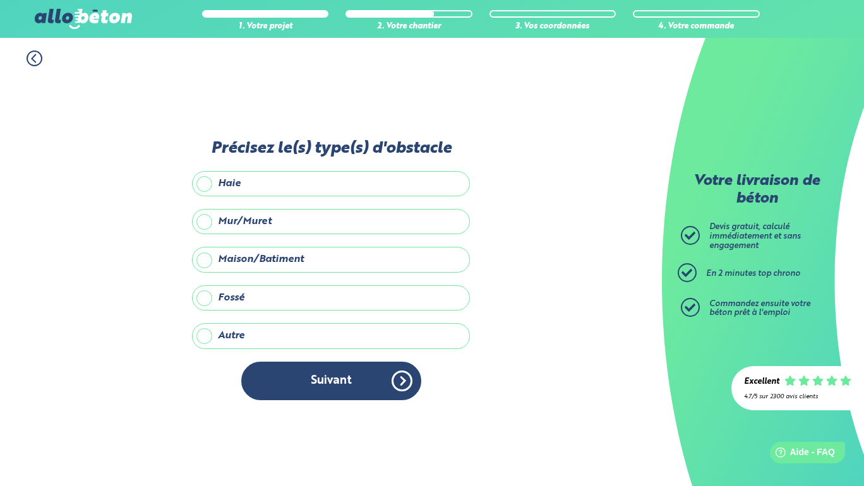 The image size is (864, 486). Describe the element at coordinates (83, 19) in the screenshot. I see `img: allobéton` at that location.